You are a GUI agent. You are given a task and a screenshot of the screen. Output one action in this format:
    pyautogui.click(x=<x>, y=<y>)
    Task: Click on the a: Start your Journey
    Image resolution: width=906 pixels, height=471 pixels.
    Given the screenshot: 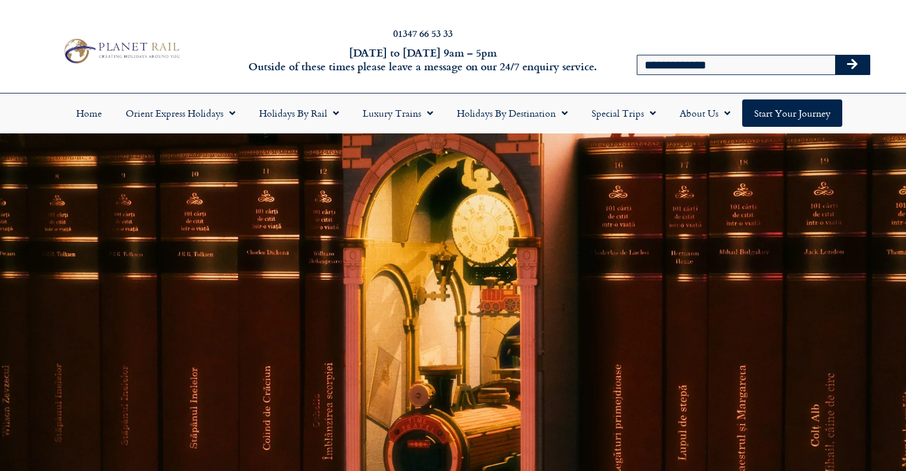 What is the action you would take?
    pyautogui.click(x=792, y=113)
    